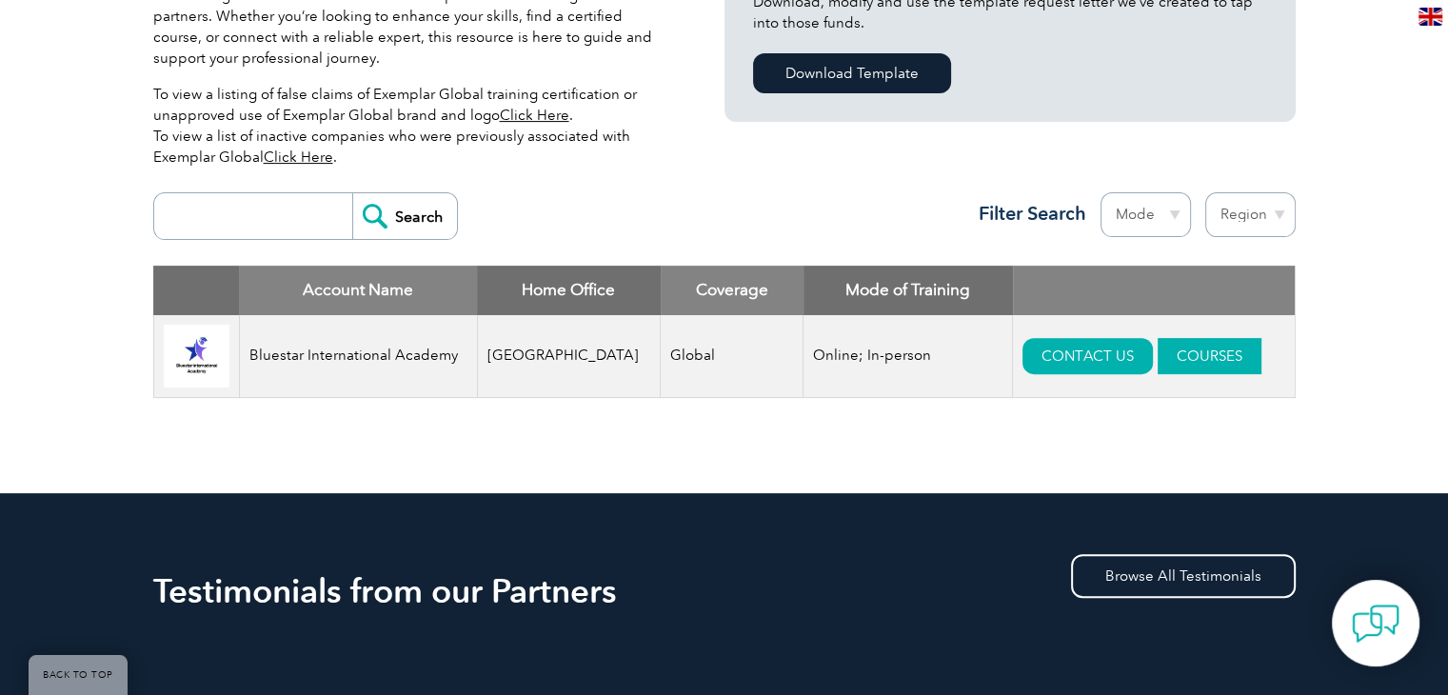  Describe the element at coordinates (78, 675) in the screenshot. I see `a: BACK TO TOP` at that location.